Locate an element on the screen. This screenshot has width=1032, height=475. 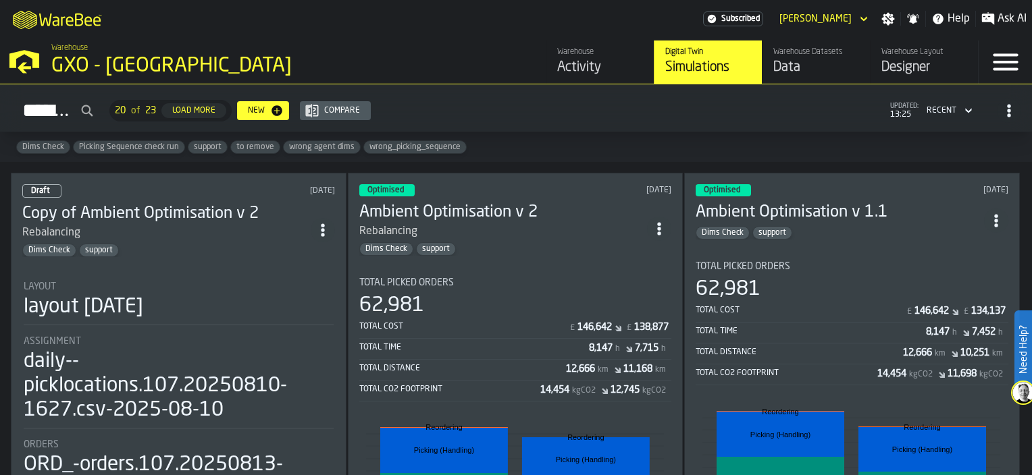
div: Ambient Optimisation v 2 is located at coordinates (503, 213).